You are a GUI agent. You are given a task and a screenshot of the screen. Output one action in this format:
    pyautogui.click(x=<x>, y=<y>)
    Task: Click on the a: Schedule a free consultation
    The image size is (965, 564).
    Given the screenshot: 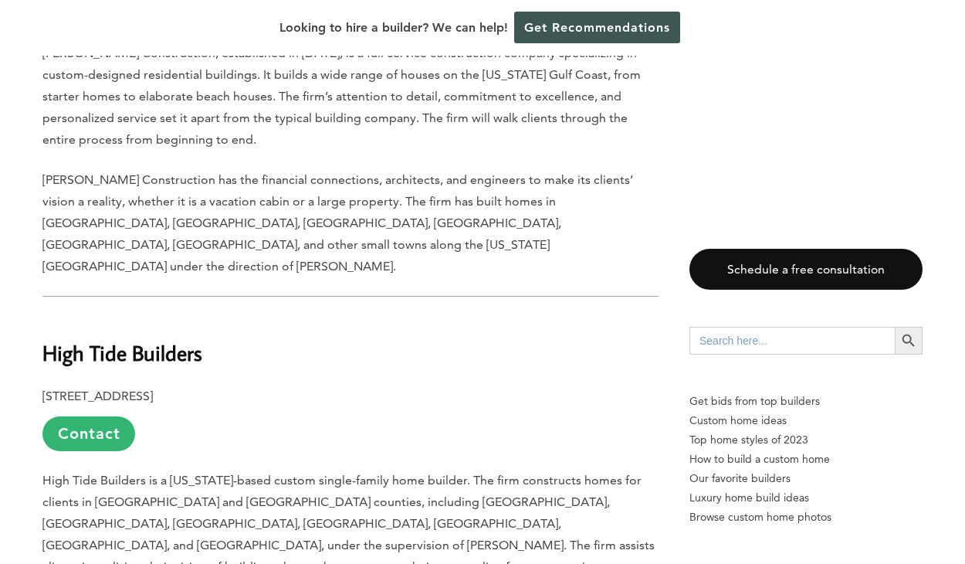 What is the action you would take?
    pyautogui.click(x=806, y=269)
    